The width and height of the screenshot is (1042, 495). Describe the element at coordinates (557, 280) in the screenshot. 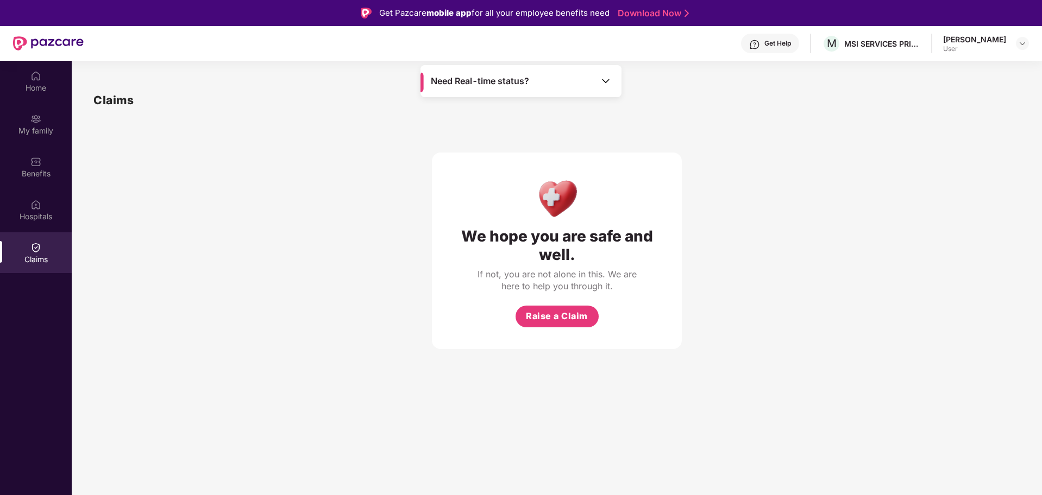

I see `div: If not, you are not alone in this. We are here to help you through it.` at that location.